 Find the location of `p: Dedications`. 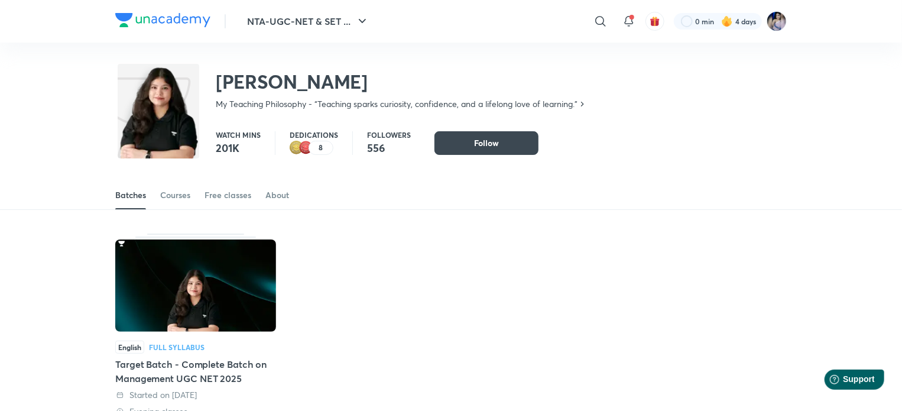

p: Dedications is located at coordinates (314, 135).